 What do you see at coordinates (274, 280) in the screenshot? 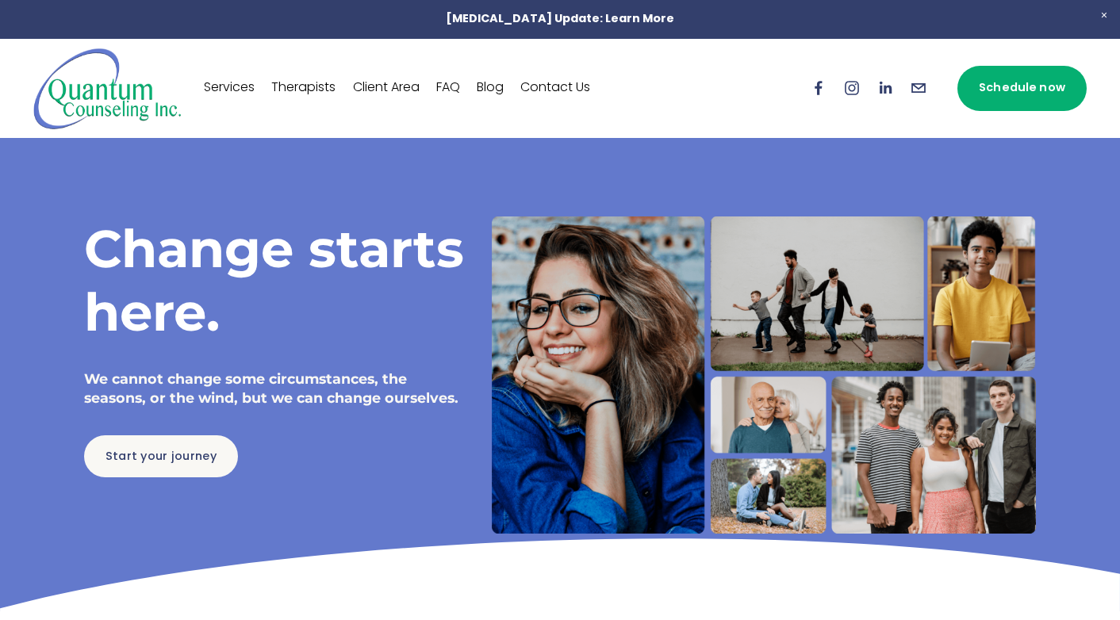
I see `h1: Change starts here.` at bounding box center [274, 280].